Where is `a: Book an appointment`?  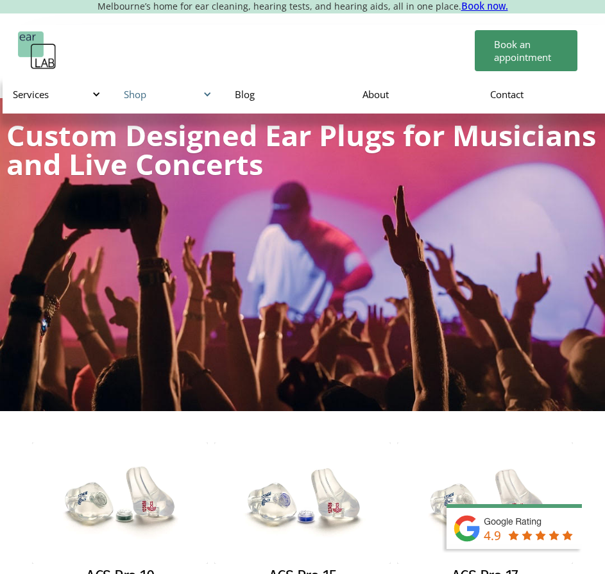 a: Book an appointment is located at coordinates (526, 51).